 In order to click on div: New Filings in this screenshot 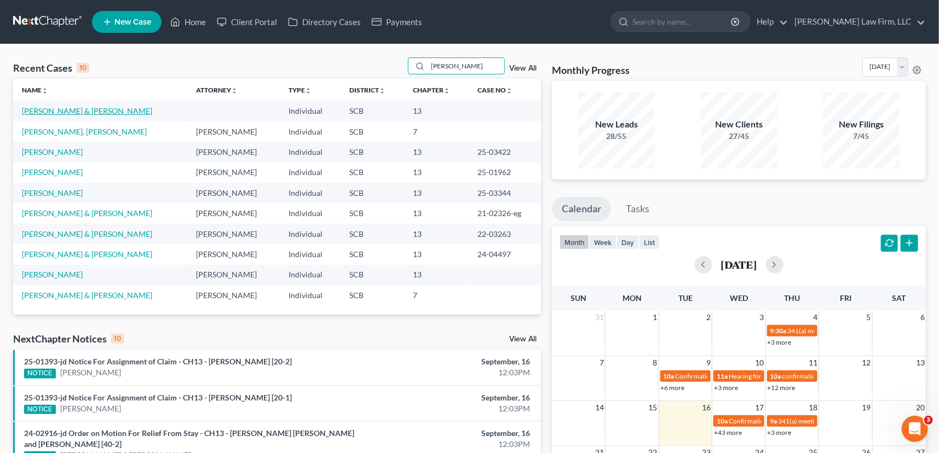, I will do `click(861, 124)`.